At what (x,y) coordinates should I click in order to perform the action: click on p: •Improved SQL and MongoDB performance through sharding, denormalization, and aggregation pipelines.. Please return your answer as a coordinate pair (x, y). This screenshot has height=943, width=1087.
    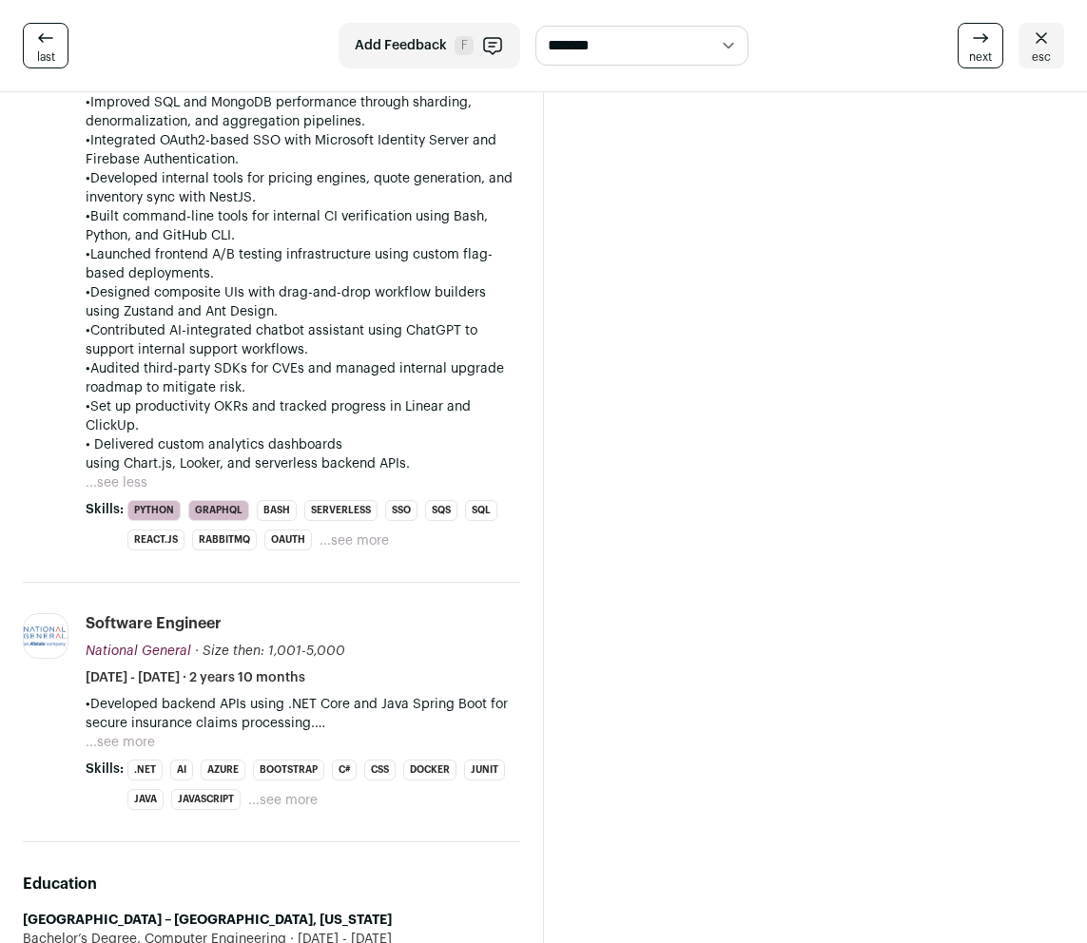
    Looking at the image, I should click on (302, 112).